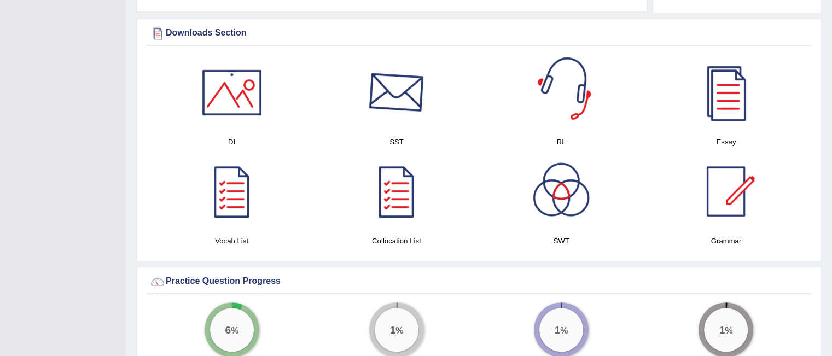 This screenshot has height=356, width=832. What do you see at coordinates (231, 142) in the screenshot?
I see `h4: DI` at bounding box center [231, 142].